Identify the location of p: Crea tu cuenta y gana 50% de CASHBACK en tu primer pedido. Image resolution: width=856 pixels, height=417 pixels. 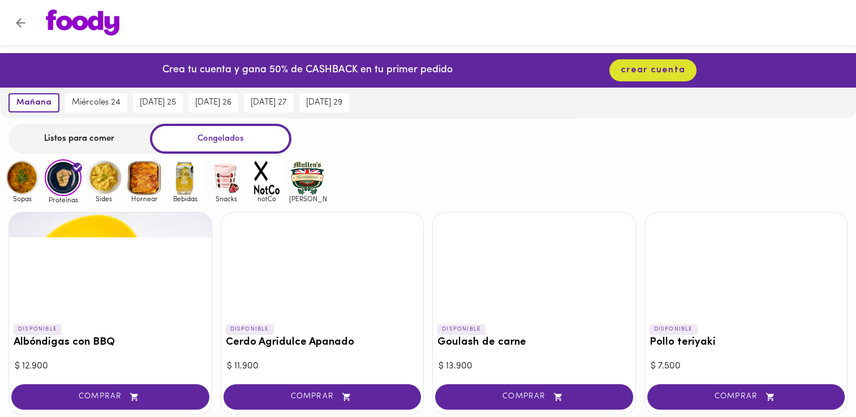
(307, 71).